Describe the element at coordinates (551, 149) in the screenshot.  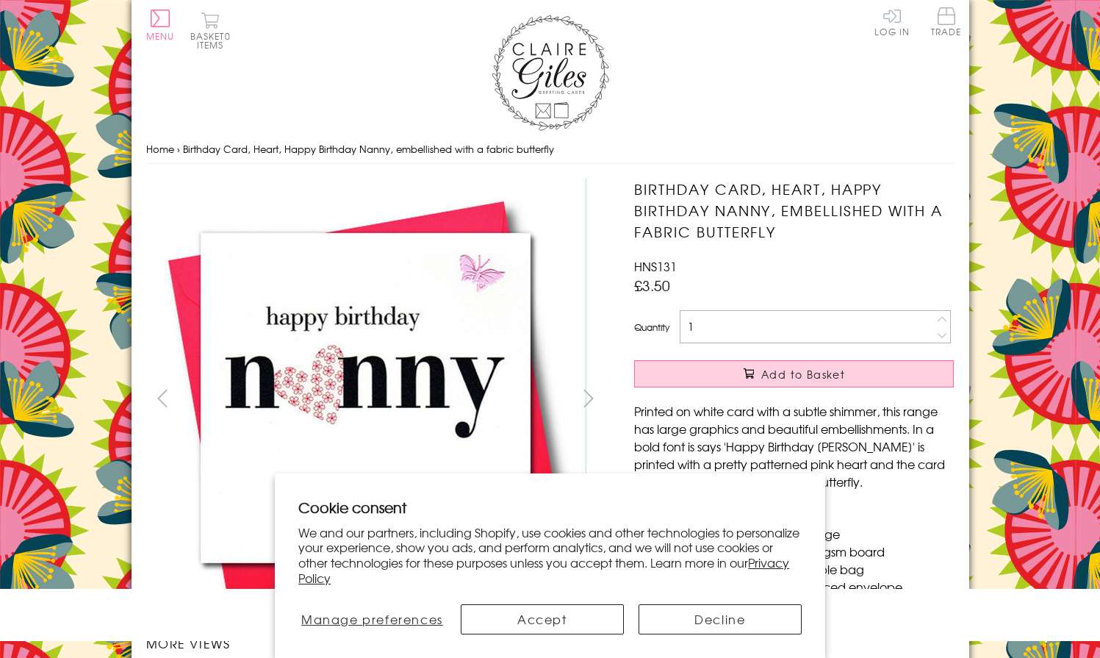
I see `nav: breadcrumbs` at that location.